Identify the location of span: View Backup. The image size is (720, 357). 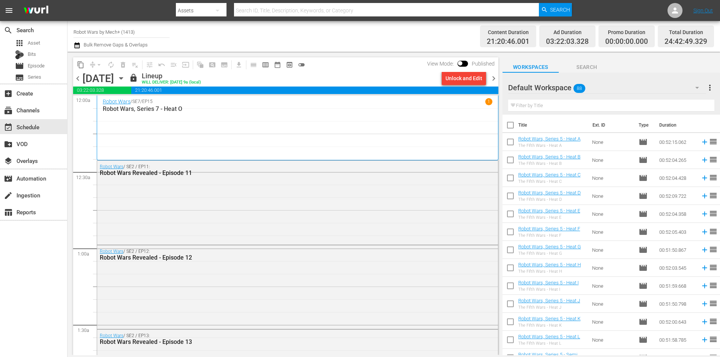
(289, 65).